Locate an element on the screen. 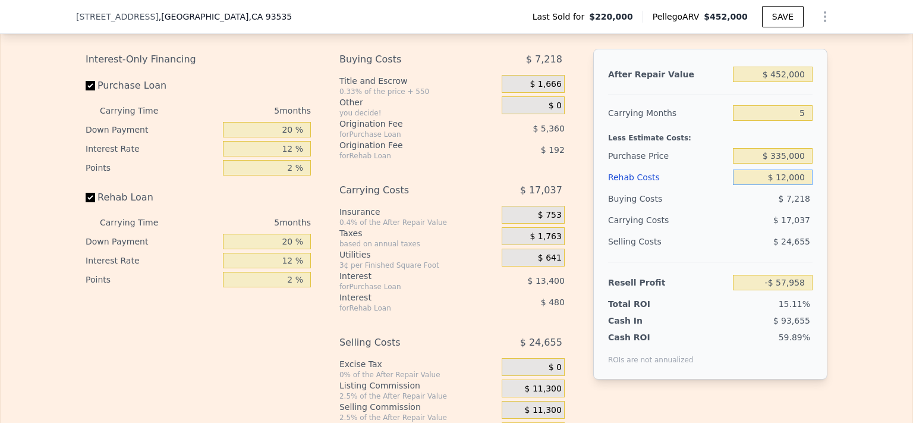 This screenshot has height=423, width=913. span: $ 5,360 is located at coordinates (548, 128).